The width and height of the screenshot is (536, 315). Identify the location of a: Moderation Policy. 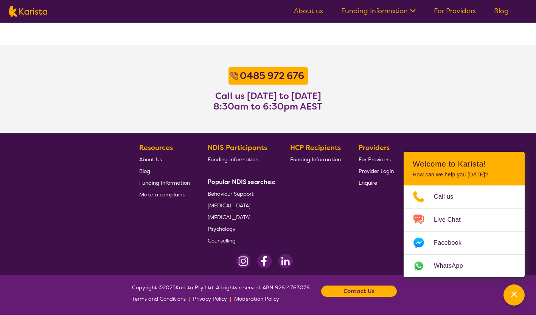
(256, 299).